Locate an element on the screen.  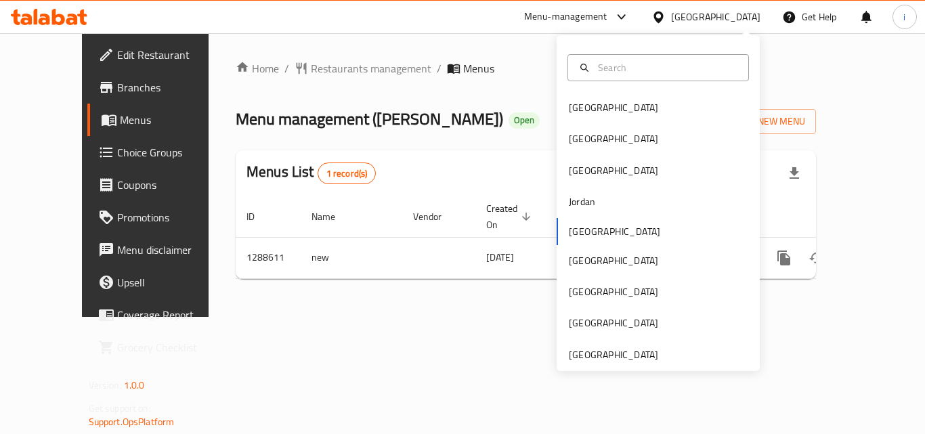
a: Choice Groups is located at coordinates (162, 152).